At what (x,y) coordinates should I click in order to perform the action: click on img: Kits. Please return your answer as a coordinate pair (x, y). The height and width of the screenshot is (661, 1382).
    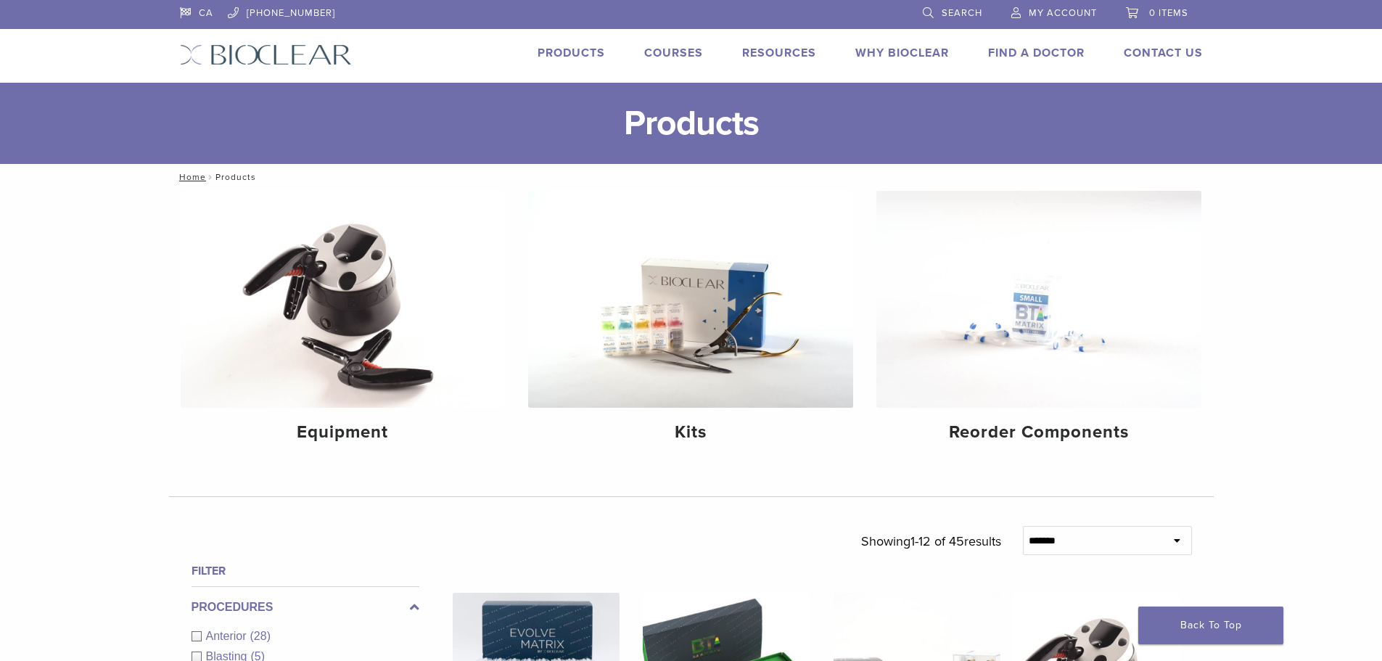
    Looking at the image, I should click on (691, 299).